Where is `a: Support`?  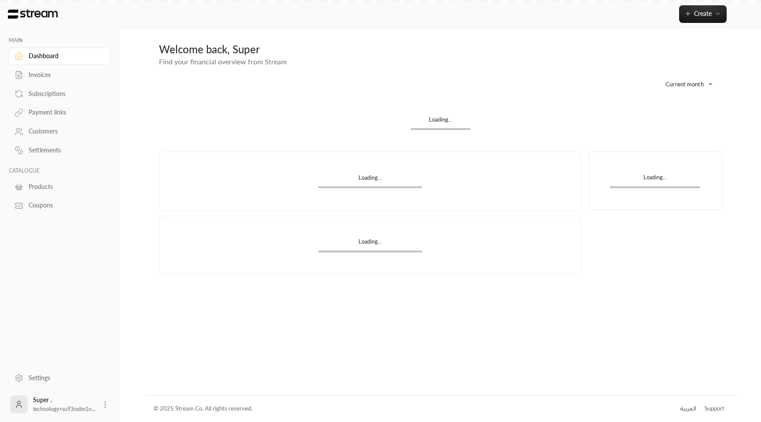
a: Support is located at coordinates (715, 409).